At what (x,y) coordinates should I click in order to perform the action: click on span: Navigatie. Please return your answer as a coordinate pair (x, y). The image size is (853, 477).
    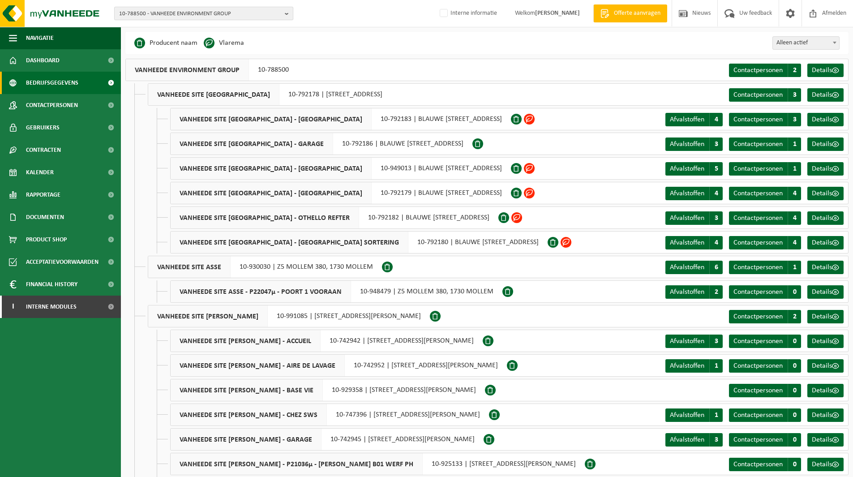
    Looking at the image, I should click on (40, 38).